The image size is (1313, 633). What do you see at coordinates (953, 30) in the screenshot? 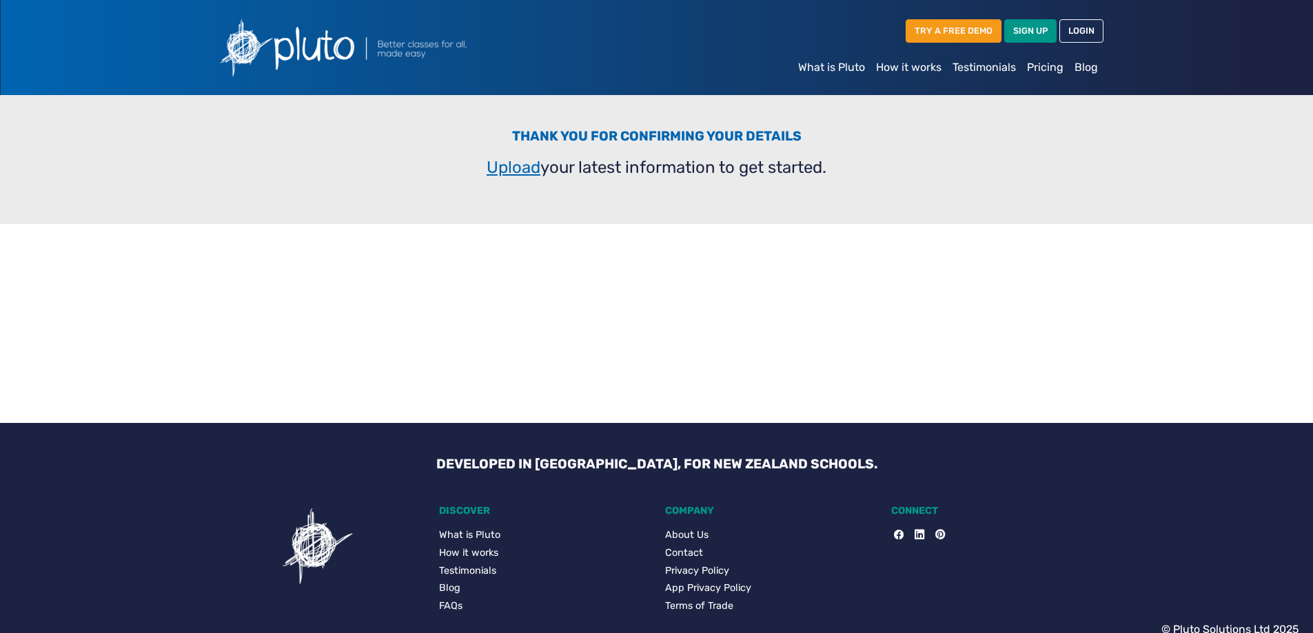
I see `a: TRY A FREE DEMO` at bounding box center [953, 30].